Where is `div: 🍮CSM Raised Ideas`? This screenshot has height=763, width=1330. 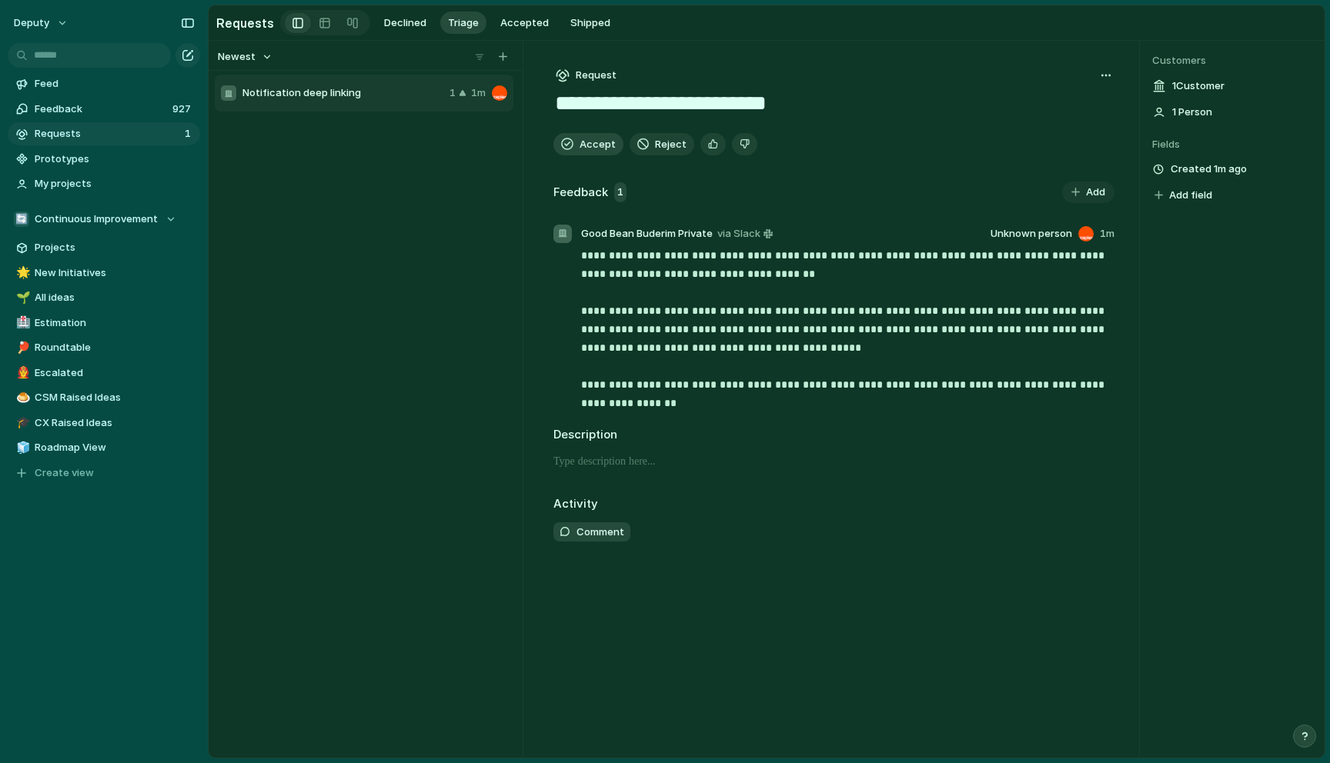
div: 🍮CSM Raised Ideas is located at coordinates (104, 398).